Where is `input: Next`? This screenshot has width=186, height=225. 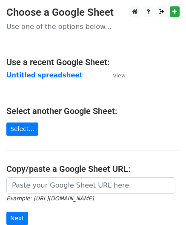 input: Next is located at coordinates (17, 218).